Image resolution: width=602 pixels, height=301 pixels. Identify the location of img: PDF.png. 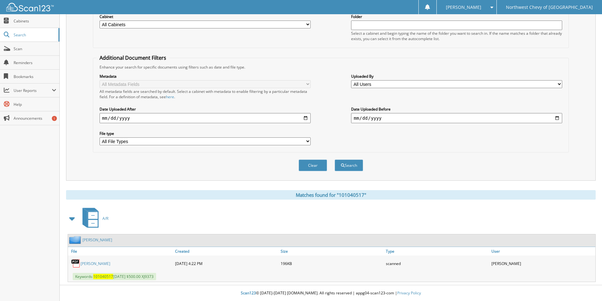
(76, 264).